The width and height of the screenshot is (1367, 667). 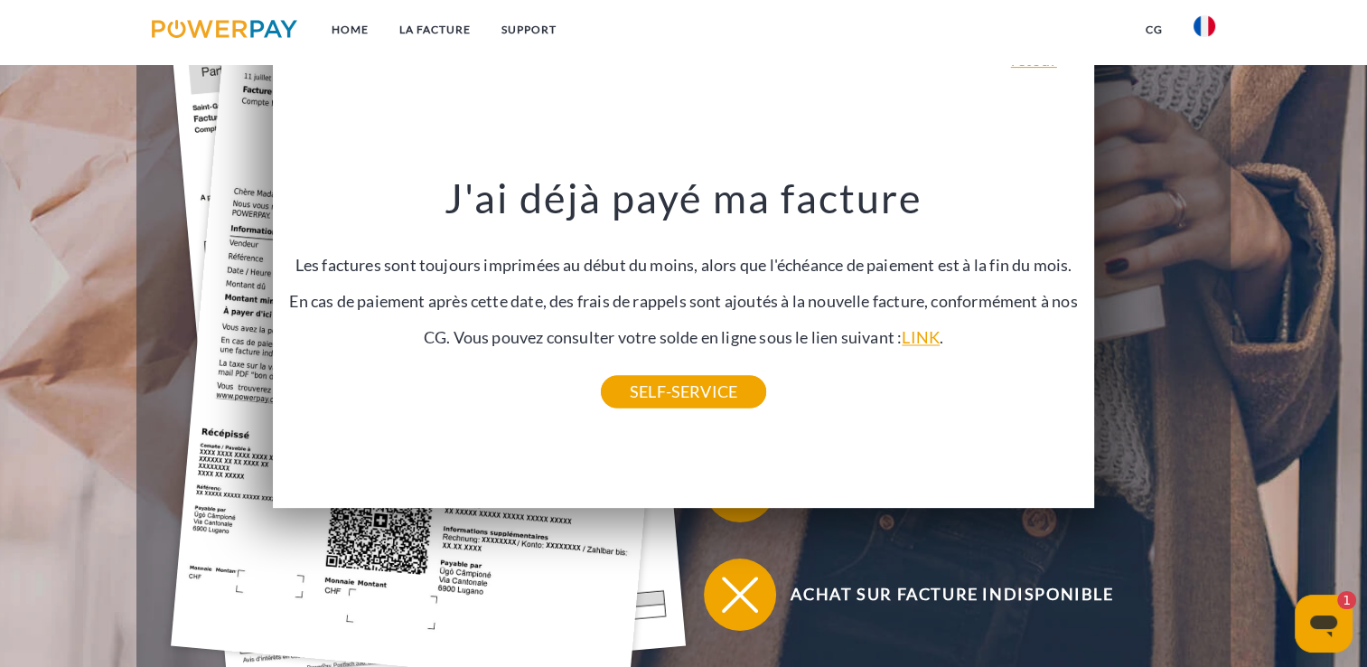 I want to click on div: Les factures sont toujours imprimées au début du moins, alors que l'échéance de paiement est à la..., so click(x=683, y=282).